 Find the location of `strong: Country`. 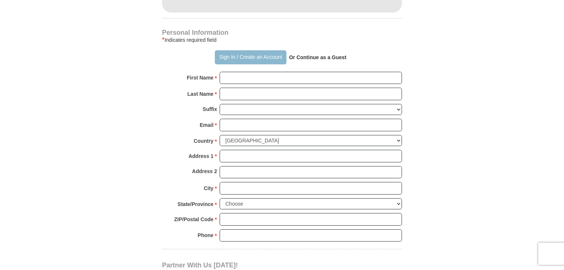

strong: Country is located at coordinates (204, 141).